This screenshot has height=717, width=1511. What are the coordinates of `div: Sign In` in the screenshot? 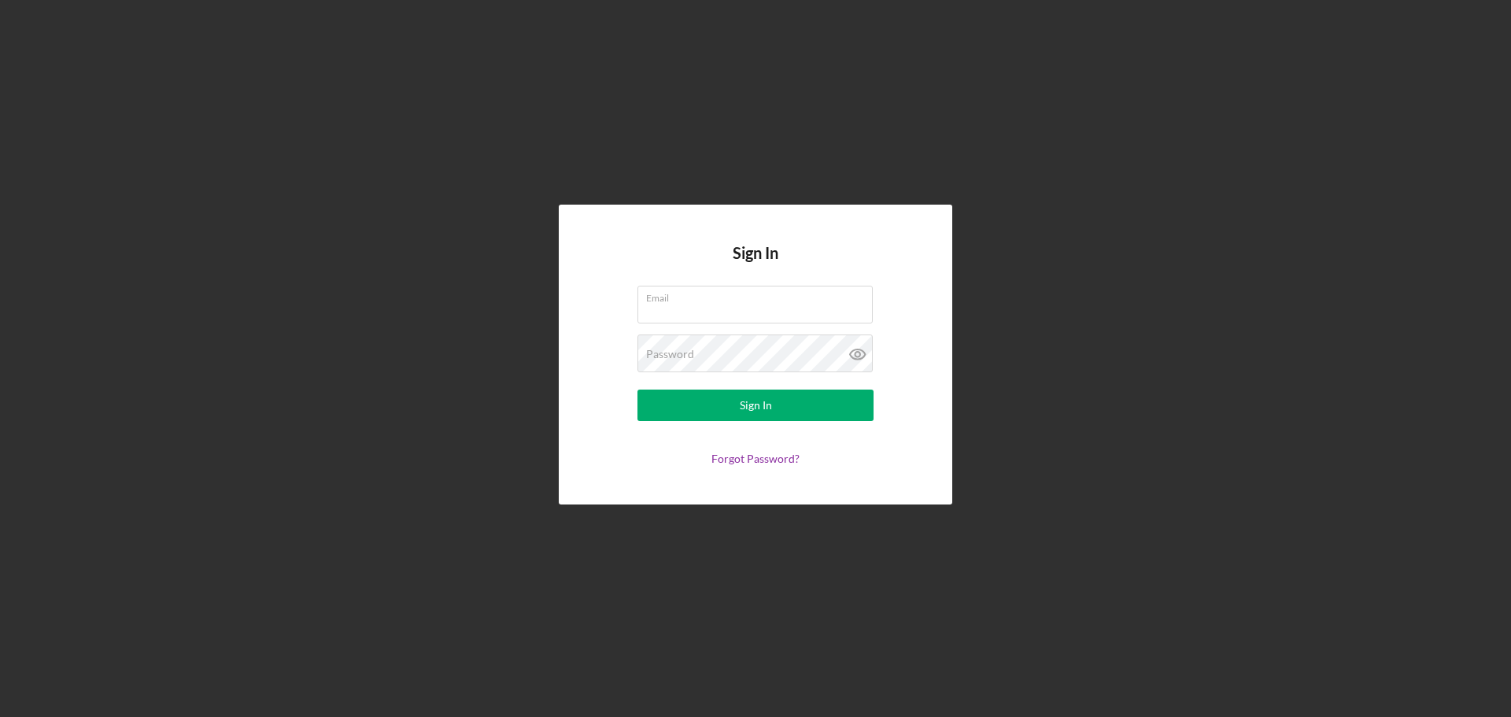 It's located at (756, 405).